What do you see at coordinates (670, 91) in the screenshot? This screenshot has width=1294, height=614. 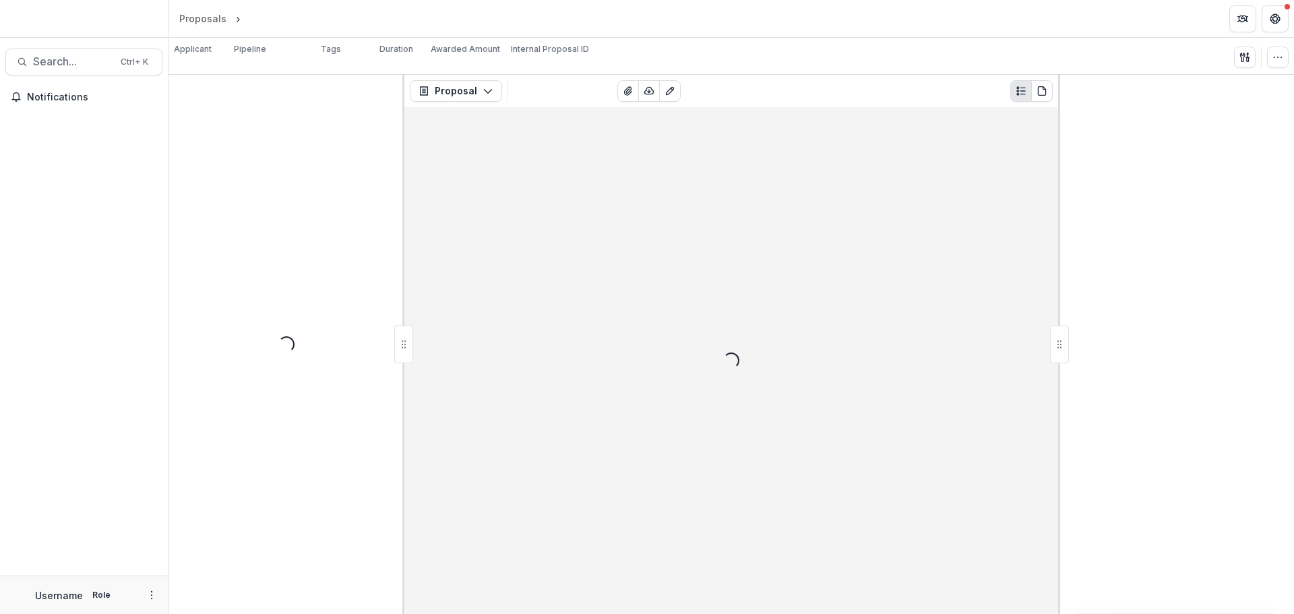 I see `button: Edit as form` at bounding box center [670, 91].